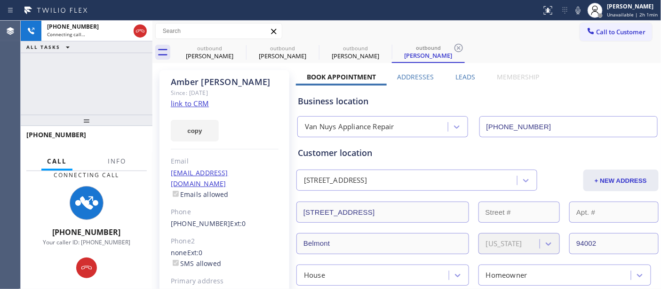  Describe the element at coordinates (50, 47) in the screenshot. I see `button: ALL TASKS` at that location.